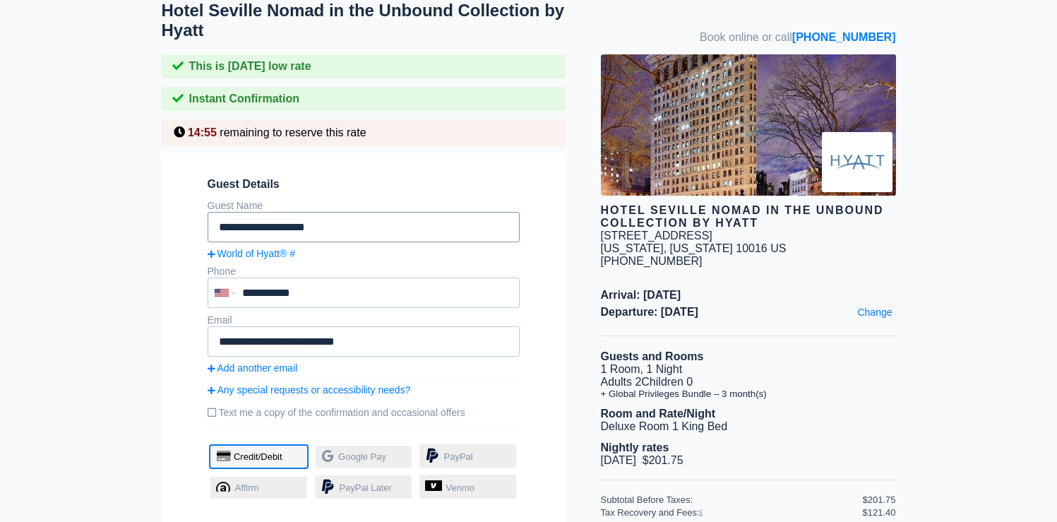  I want to click on span: Google Pay, so click(362, 456).